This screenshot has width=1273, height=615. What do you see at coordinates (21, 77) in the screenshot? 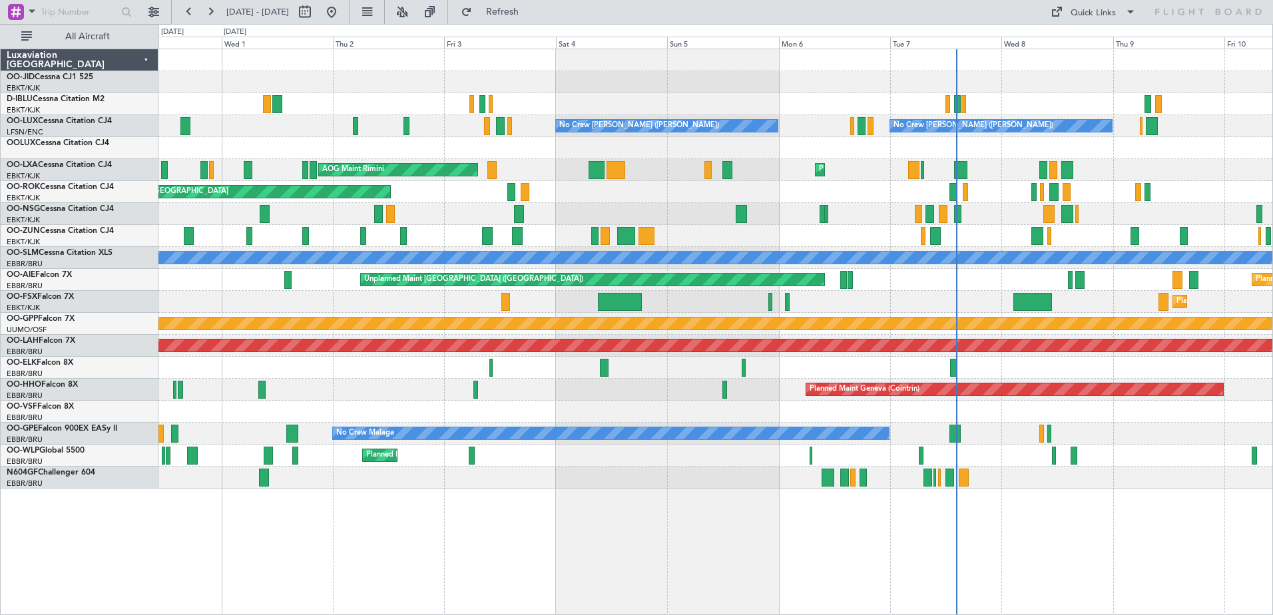
I see `span: OO-JID` at bounding box center [21, 77].